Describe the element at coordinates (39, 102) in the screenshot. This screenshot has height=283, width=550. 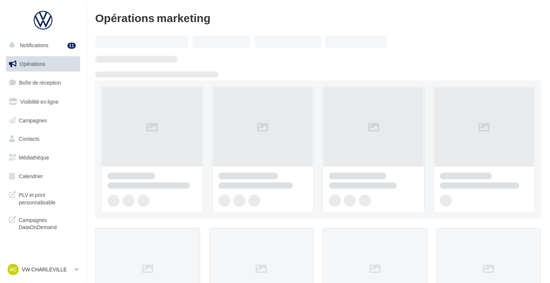
I see `span: Visibilité en ligne` at that location.